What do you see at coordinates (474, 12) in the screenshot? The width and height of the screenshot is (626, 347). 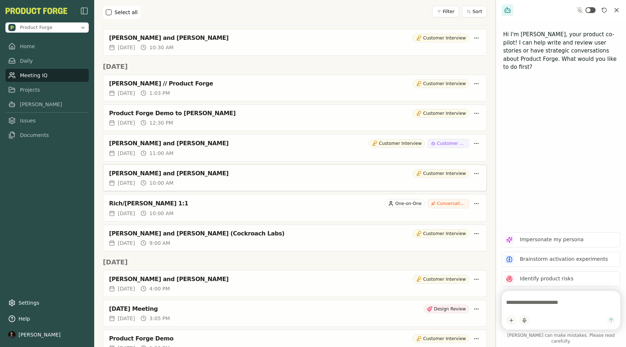 I see `button: Sort` at bounding box center [474, 12].